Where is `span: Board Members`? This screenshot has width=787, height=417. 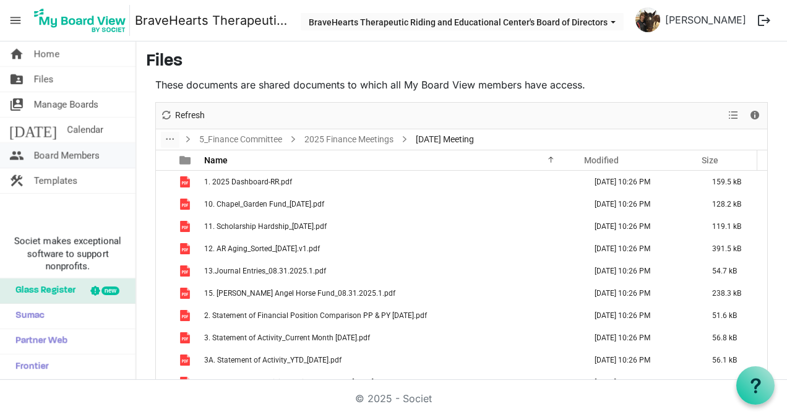 span: Board Members is located at coordinates (67, 155).